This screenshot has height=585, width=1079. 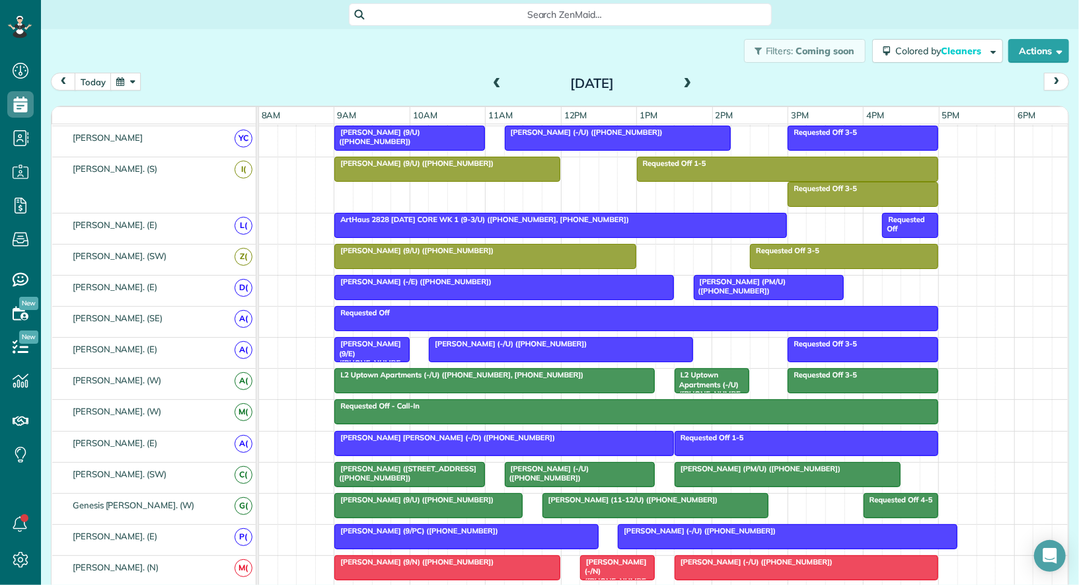 What do you see at coordinates (1026, 115) in the screenshot?
I see `span: 6pm` at bounding box center [1026, 115].